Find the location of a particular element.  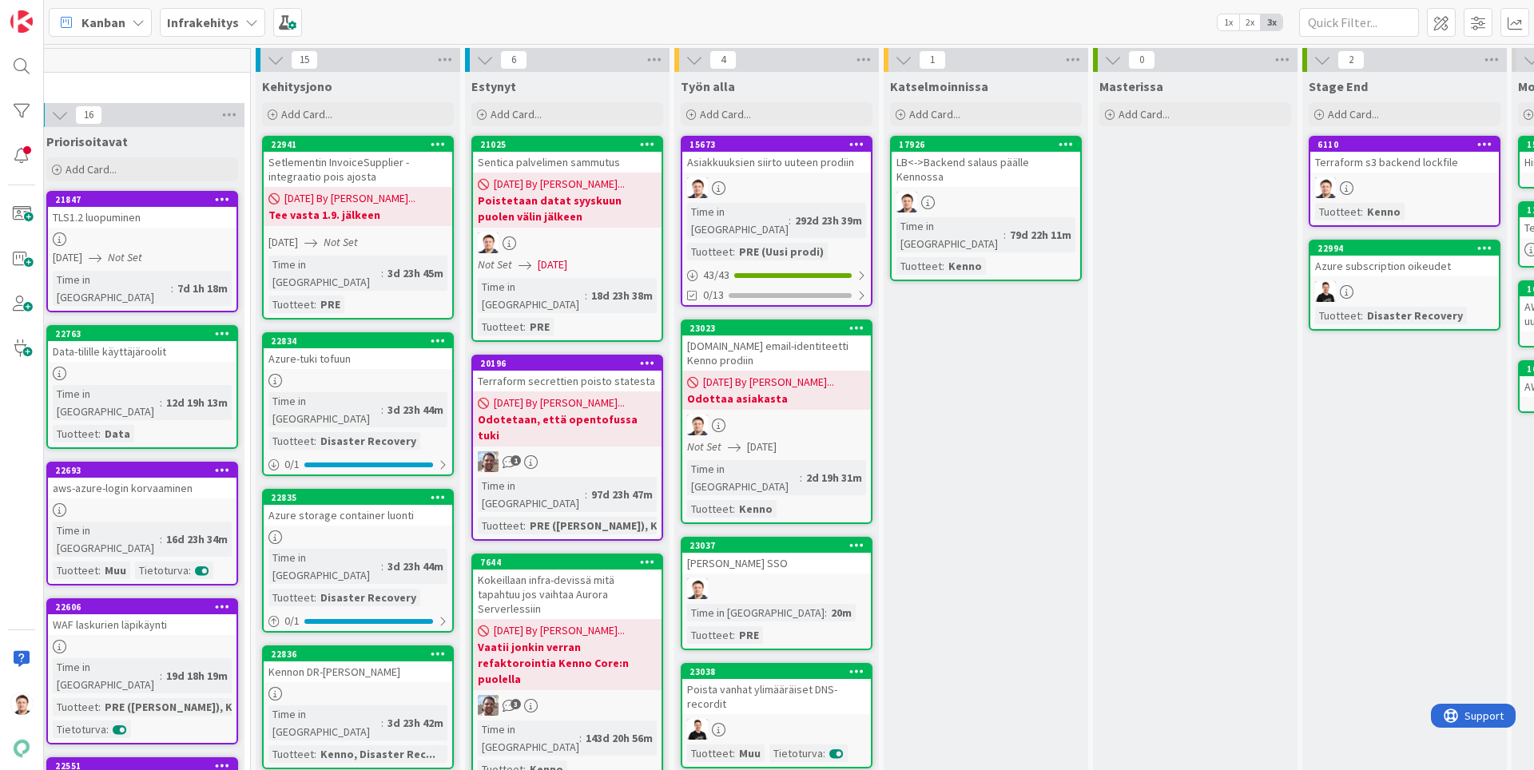

div: Azure storage container luonti is located at coordinates (358, 515).